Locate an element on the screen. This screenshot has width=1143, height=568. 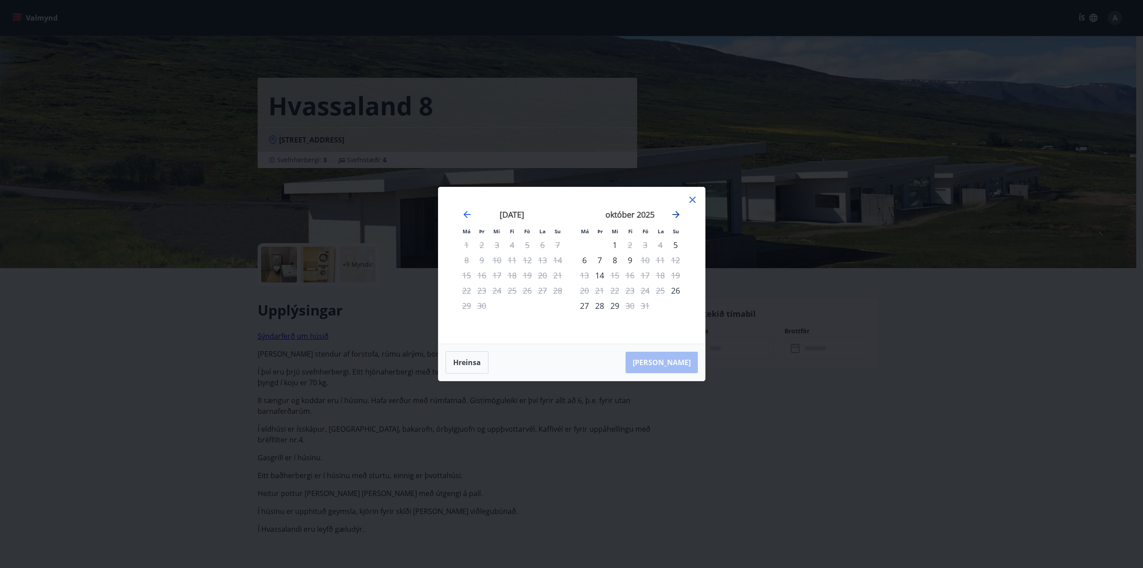
td: Not available. þriðjudagur, 16. september 2025 is located at coordinates (482, 275).